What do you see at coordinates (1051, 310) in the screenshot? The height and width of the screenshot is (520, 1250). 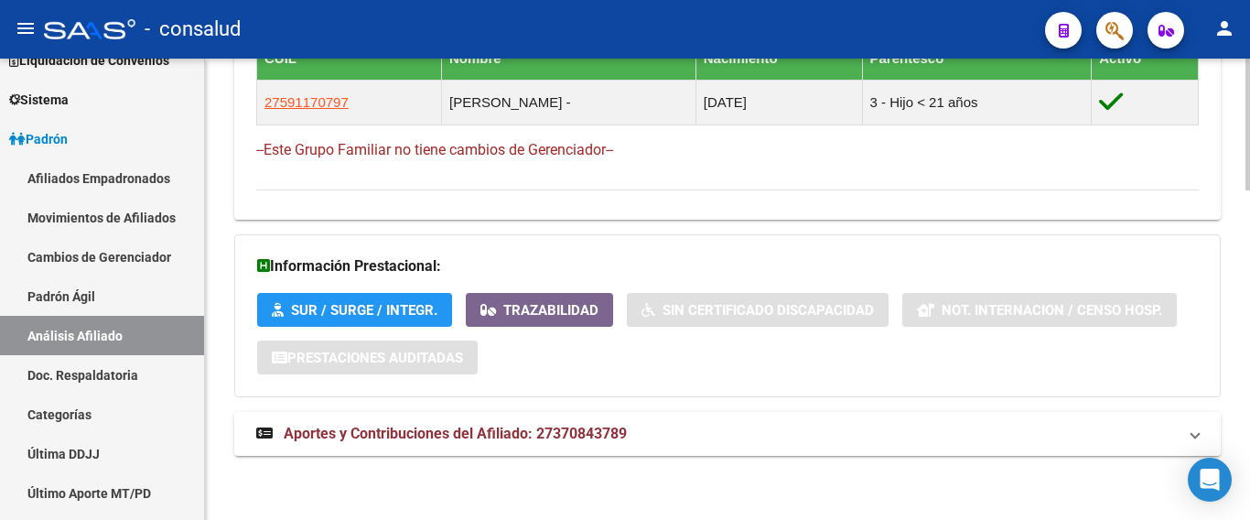 I see `span: Not. Internacion / Censo Hosp.` at bounding box center [1051, 310].